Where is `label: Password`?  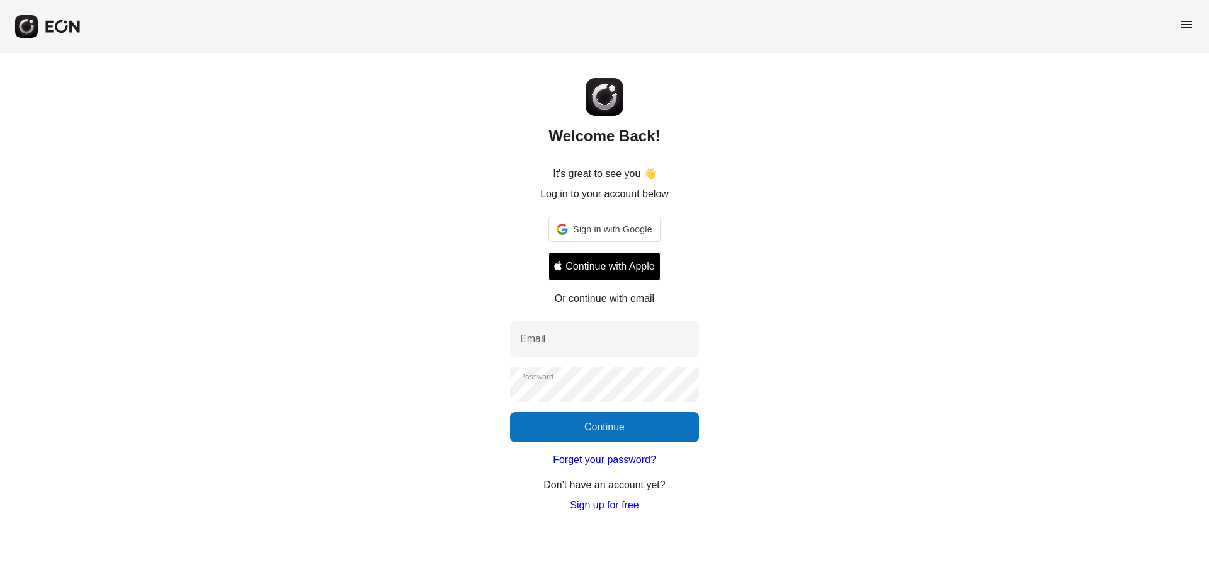 label: Password is located at coordinates (537, 377).